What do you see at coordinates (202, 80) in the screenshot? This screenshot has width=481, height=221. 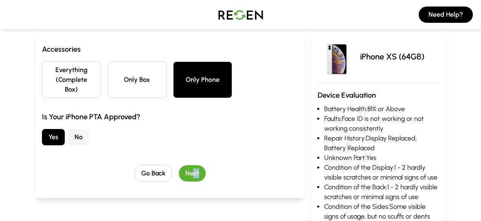 I see `button: Only Phone` at bounding box center [202, 80].